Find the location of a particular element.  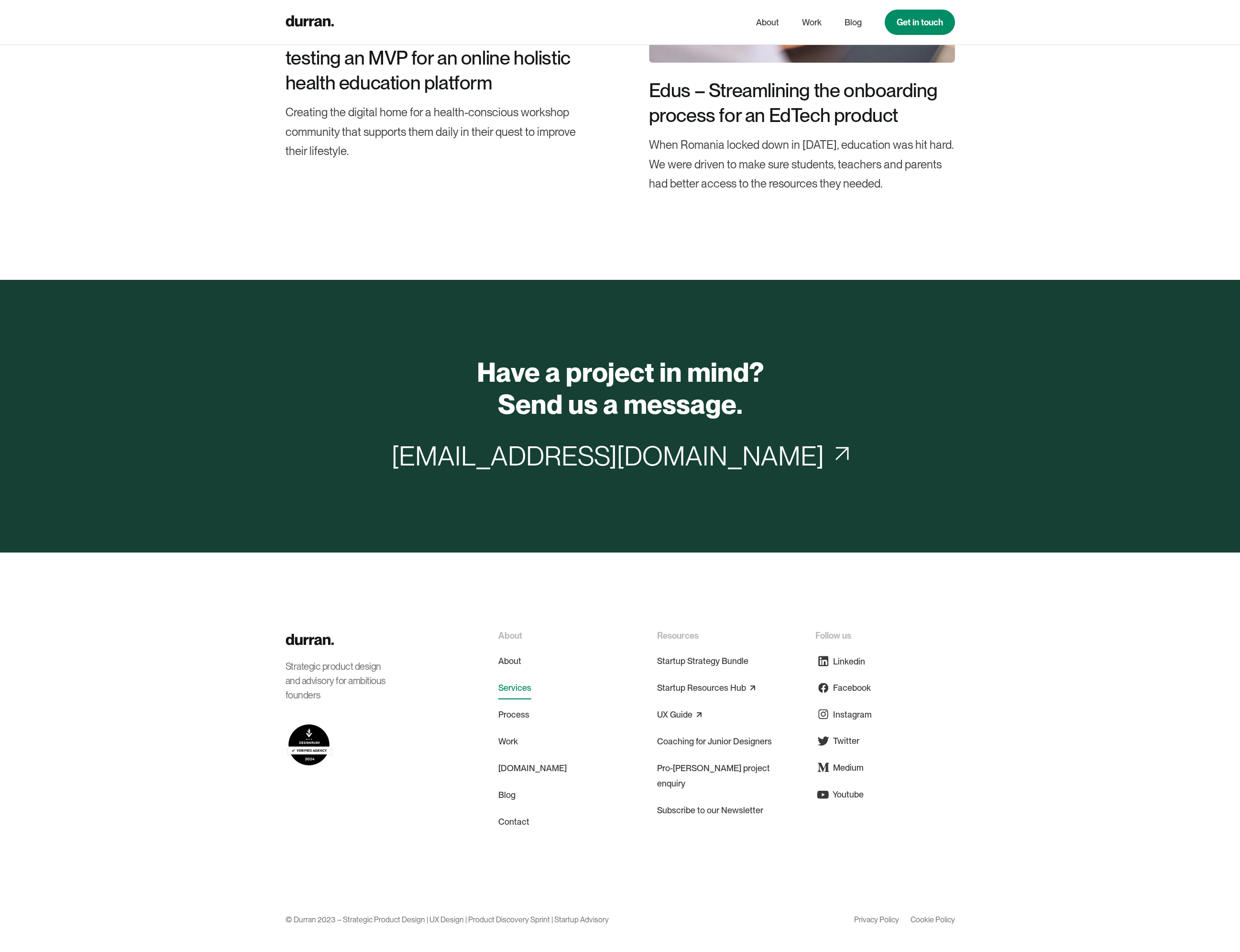

div: Instagram is located at coordinates (852, 714).